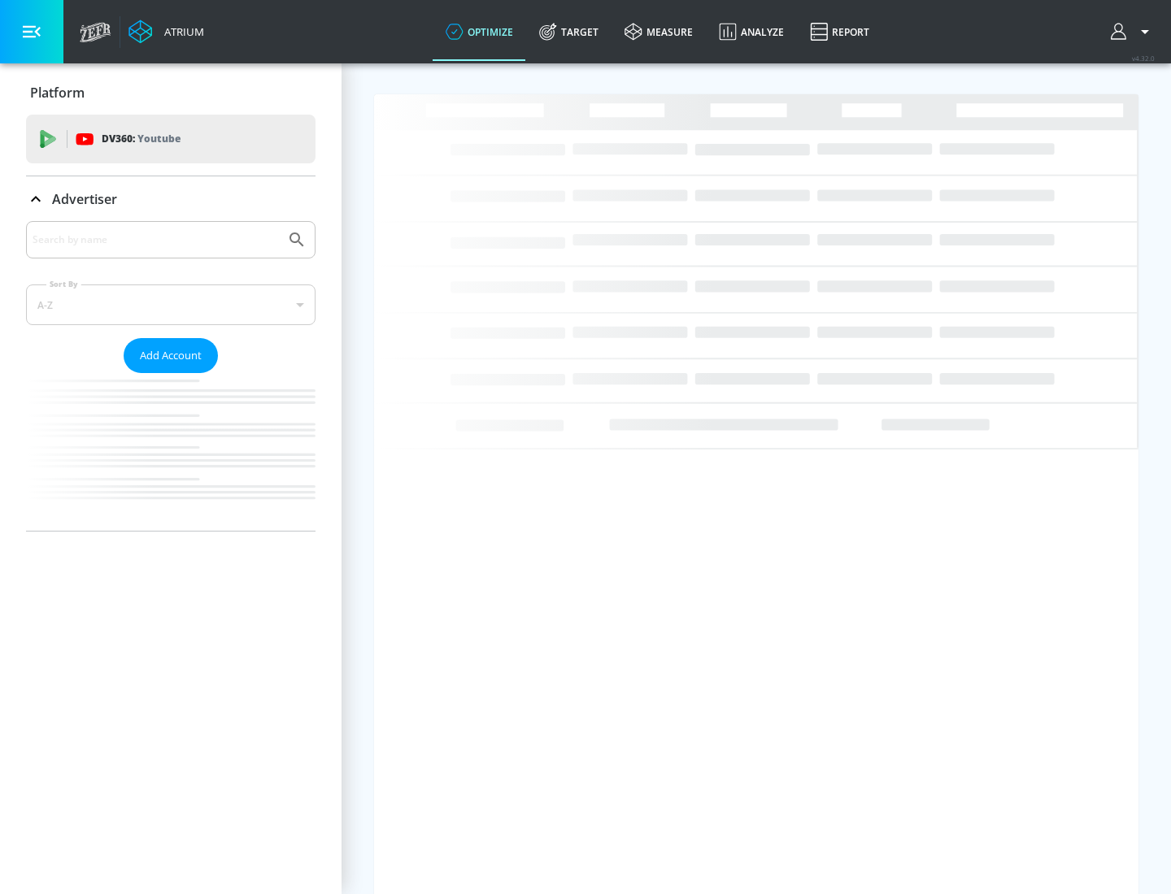 This screenshot has width=1171, height=894. What do you see at coordinates (171, 355) in the screenshot?
I see `span: Add Account` at bounding box center [171, 355].